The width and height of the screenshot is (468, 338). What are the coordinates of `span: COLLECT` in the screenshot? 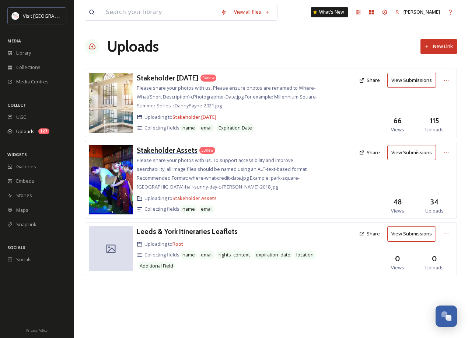 It's located at (17, 105).